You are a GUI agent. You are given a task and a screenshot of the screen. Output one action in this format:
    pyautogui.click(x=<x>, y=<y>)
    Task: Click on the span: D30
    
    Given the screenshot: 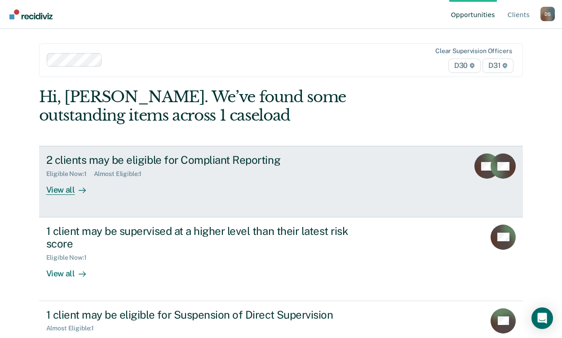 What is the action you would take?
    pyautogui.click(x=465, y=66)
    